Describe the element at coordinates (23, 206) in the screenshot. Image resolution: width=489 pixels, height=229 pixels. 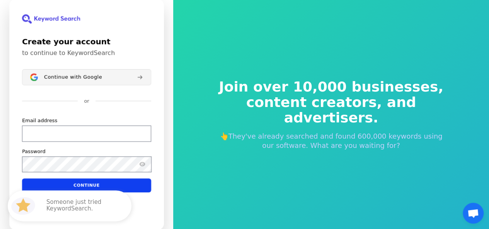
I see `img: HubSpot` at that location.